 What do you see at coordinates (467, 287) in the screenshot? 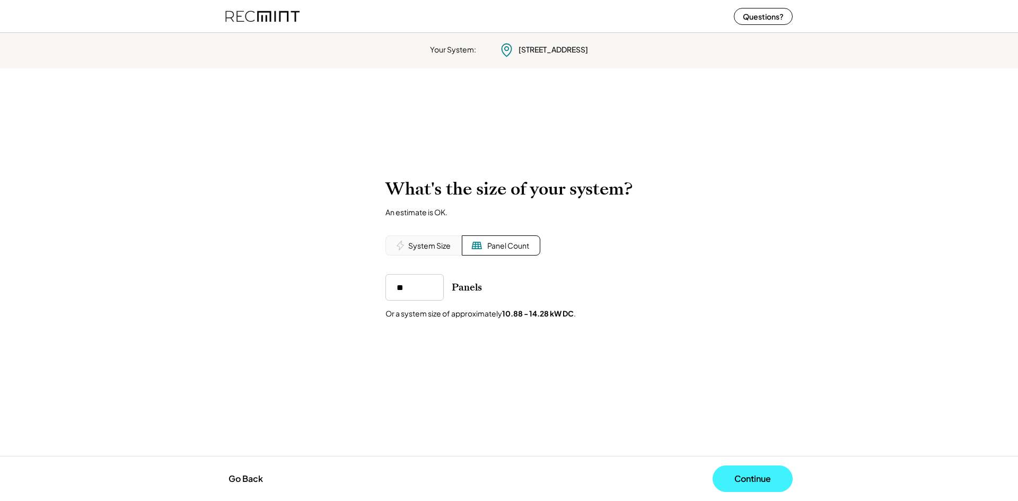
I see `div: Panels` at bounding box center [467, 287].